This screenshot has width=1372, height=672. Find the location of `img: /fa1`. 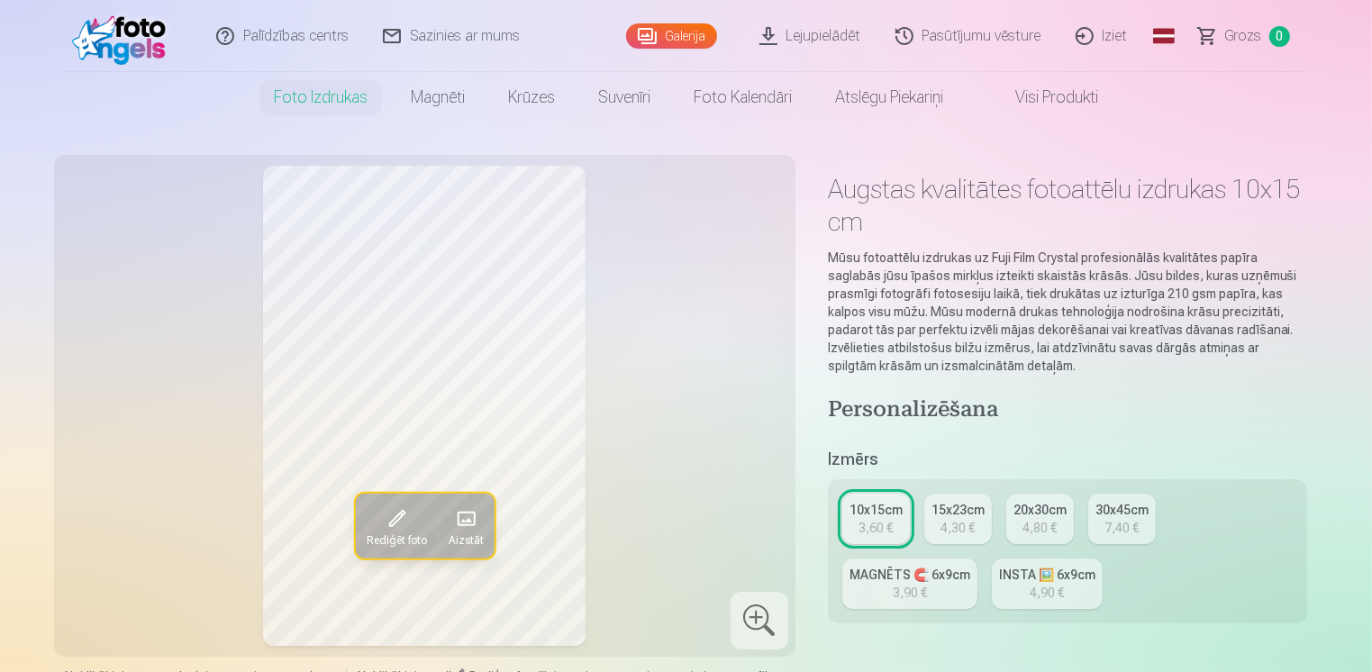

img: /fa1 is located at coordinates (123, 36).